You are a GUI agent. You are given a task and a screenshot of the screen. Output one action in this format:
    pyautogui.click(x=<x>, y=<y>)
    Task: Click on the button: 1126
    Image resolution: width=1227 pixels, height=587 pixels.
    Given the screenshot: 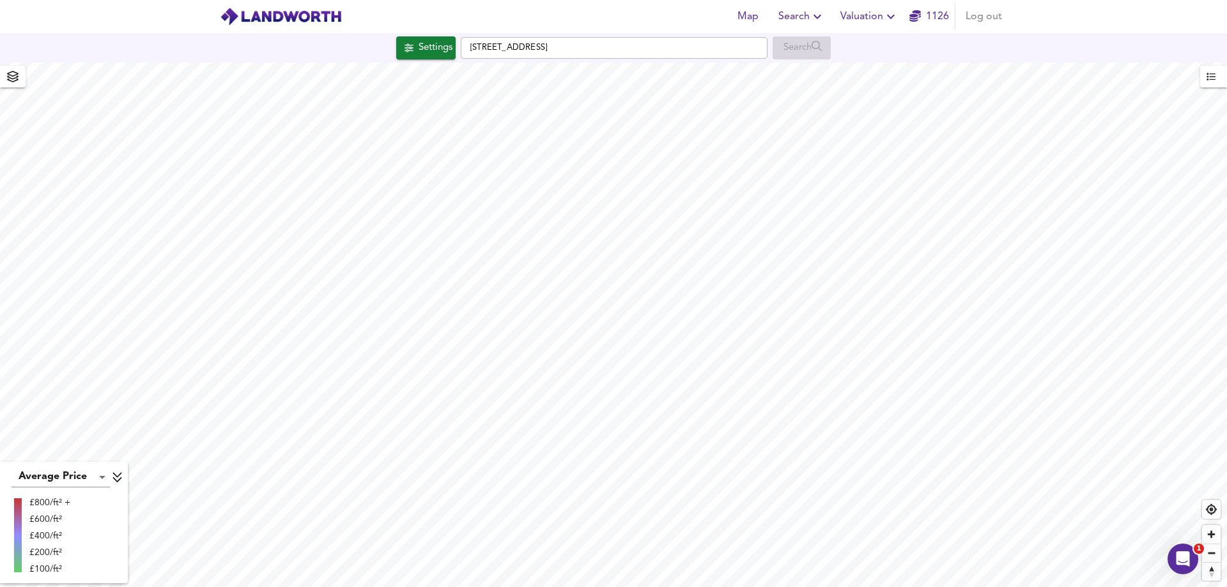 What is the action you would take?
    pyautogui.click(x=929, y=17)
    